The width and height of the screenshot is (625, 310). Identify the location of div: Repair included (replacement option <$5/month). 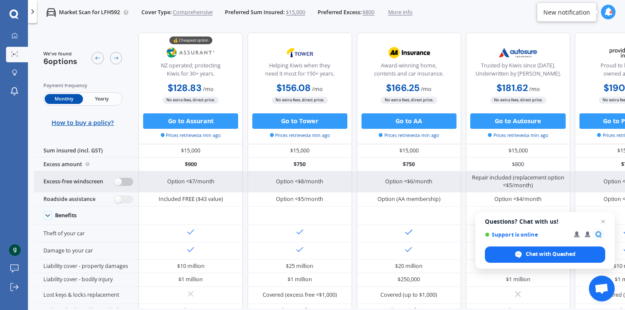
(518, 182).